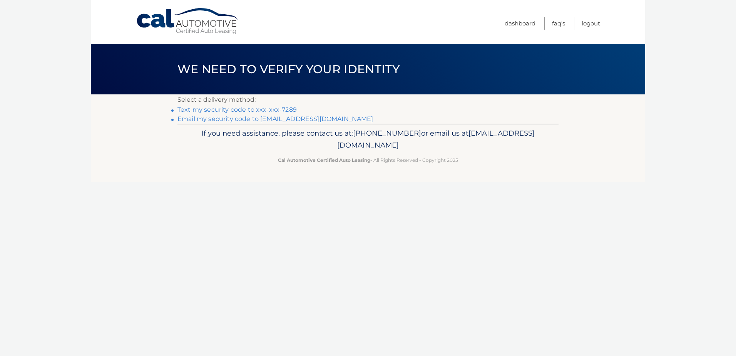  Describe the element at coordinates (368, 100) in the screenshot. I see `p: Select a delivery method:` at that location.